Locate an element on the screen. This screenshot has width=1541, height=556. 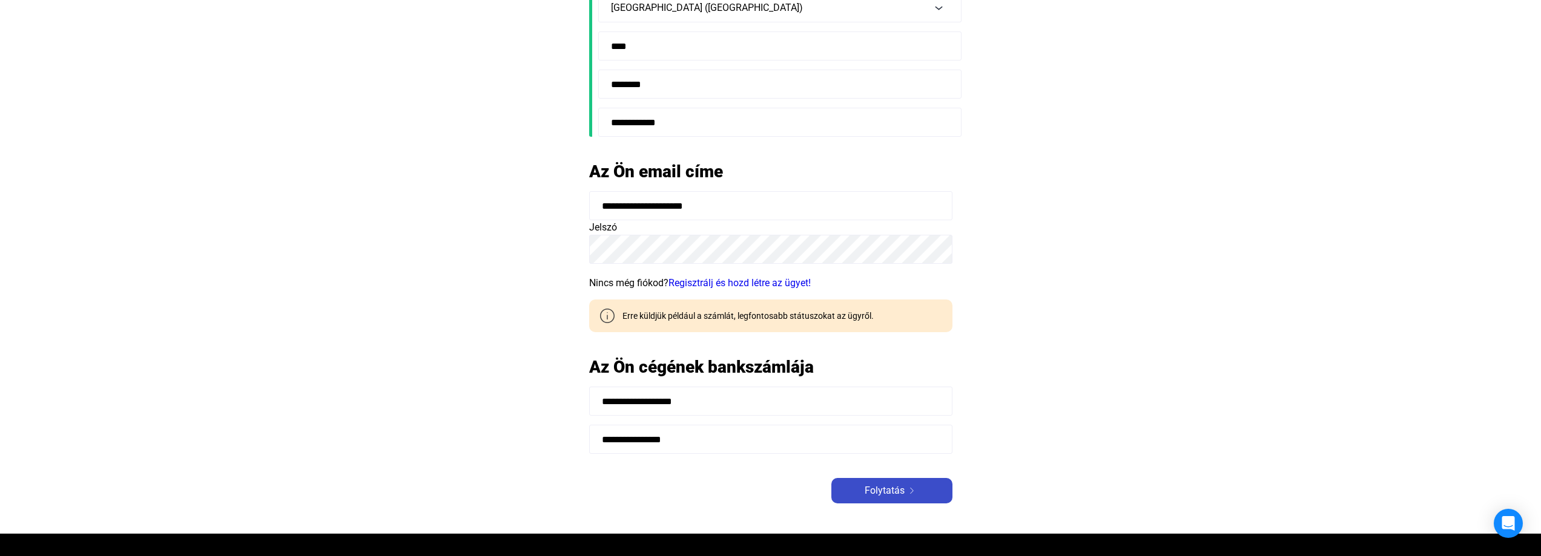
div: Erre küldjük például a számlát, legfontosabb státuszokat az ügyről. is located at coordinates (743, 316).